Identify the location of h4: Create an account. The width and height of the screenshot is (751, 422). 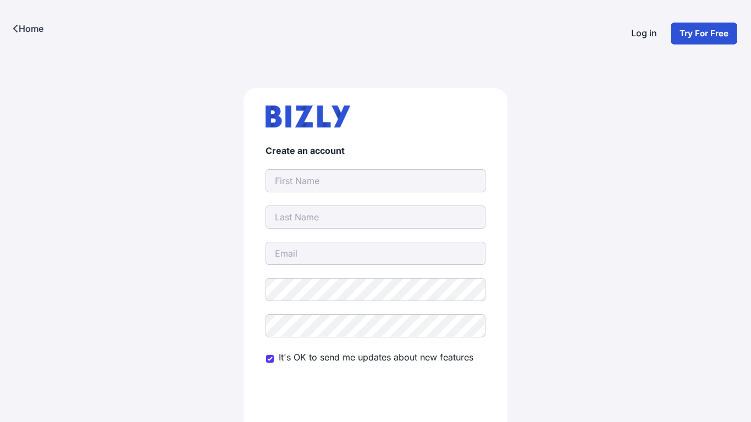
(375, 151).